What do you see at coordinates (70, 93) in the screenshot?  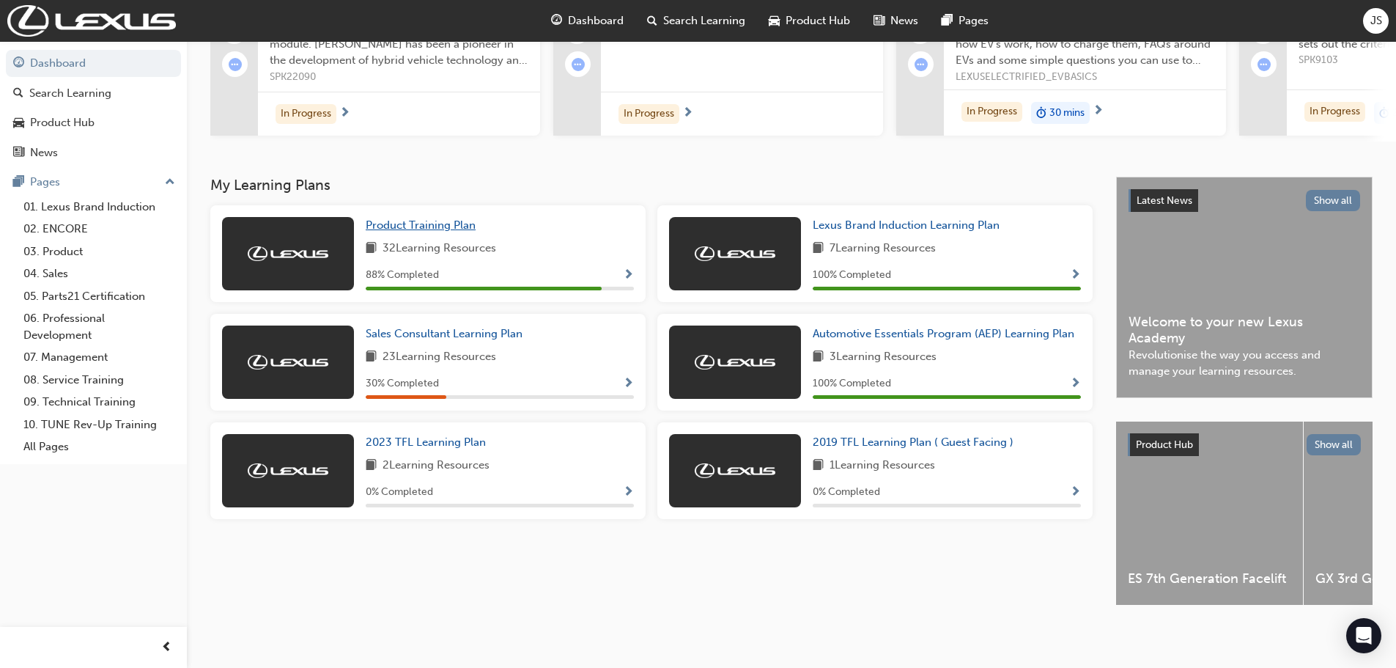 I see `div: Search Learning` at bounding box center [70, 93].